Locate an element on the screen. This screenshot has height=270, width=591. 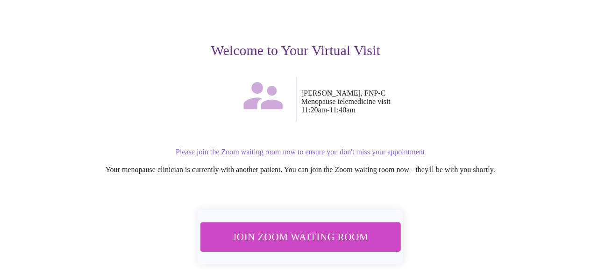
p: Your menopause clinician is currently with another patient. You can join the Zoom waiting room no... is located at coordinates (300, 170).